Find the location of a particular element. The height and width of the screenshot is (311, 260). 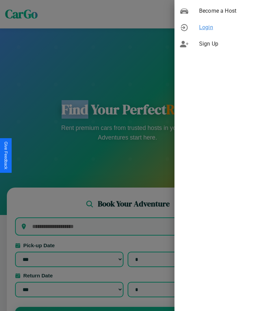

span: Become a Host is located at coordinates (227, 11).